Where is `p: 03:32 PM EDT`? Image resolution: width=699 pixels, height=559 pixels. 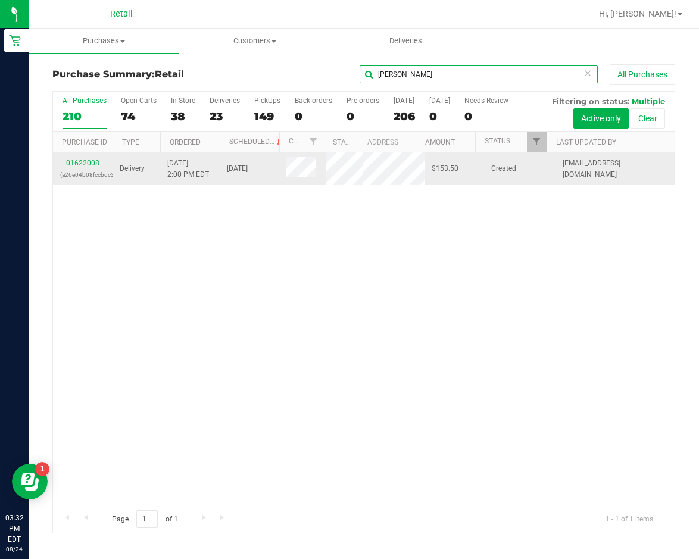 p: 03:32 PM EDT is located at coordinates (14, 529).